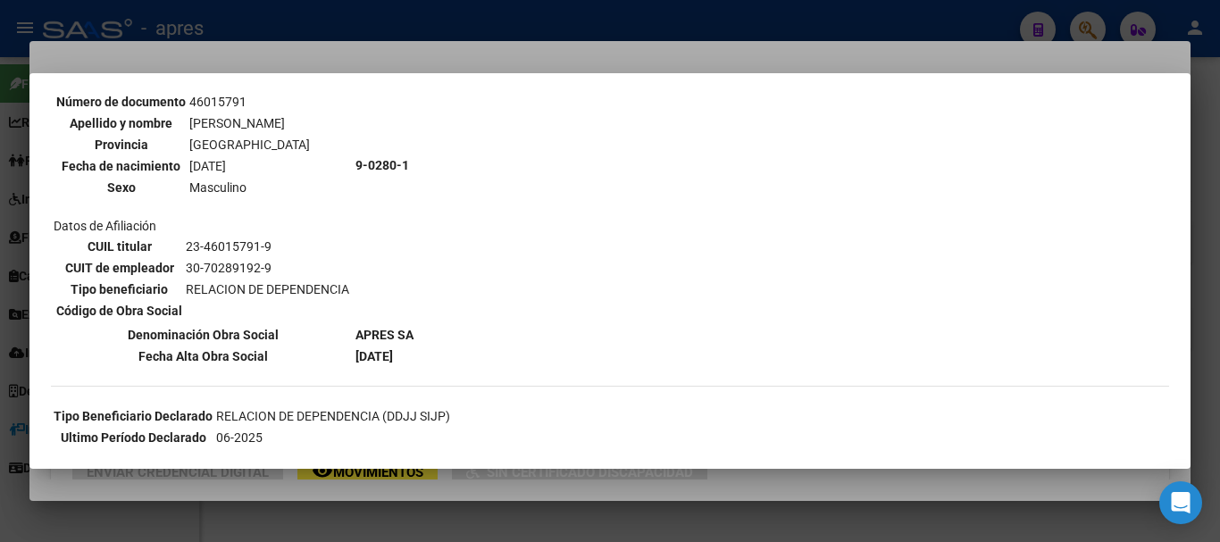 The height and width of the screenshot is (542, 1220). Describe the element at coordinates (384, 335) in the screenshot. I see `b: APRES SA` at that location.